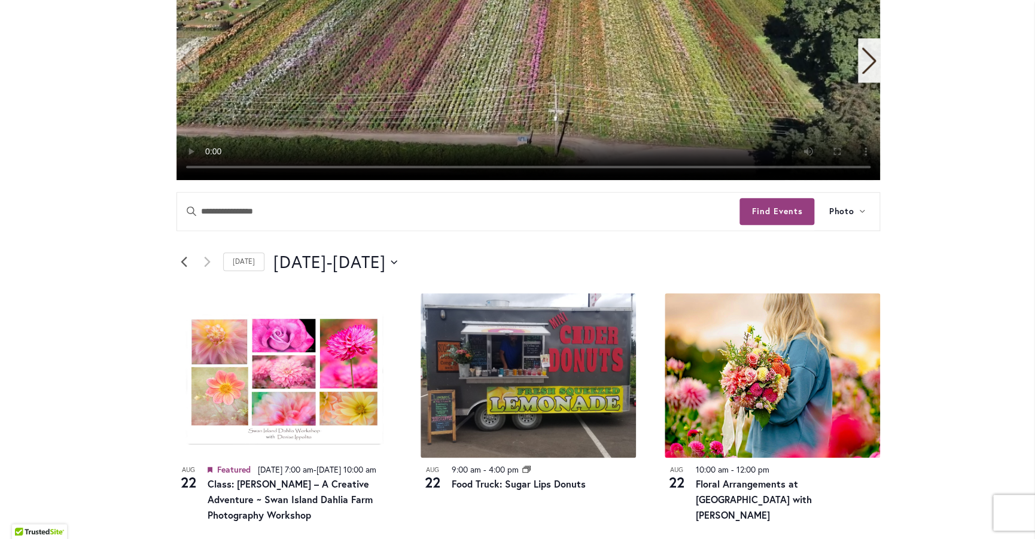  Describe the element at coordinates (772, 375) in the screenshot. I see `img: 8d3a645049150f2348711eb225d4dedd` at that location.